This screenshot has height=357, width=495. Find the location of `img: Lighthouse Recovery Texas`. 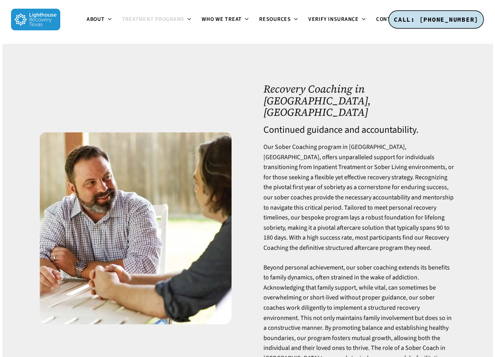

img: Lighthouse Recovery Texas is located at coordinates (35, 19).